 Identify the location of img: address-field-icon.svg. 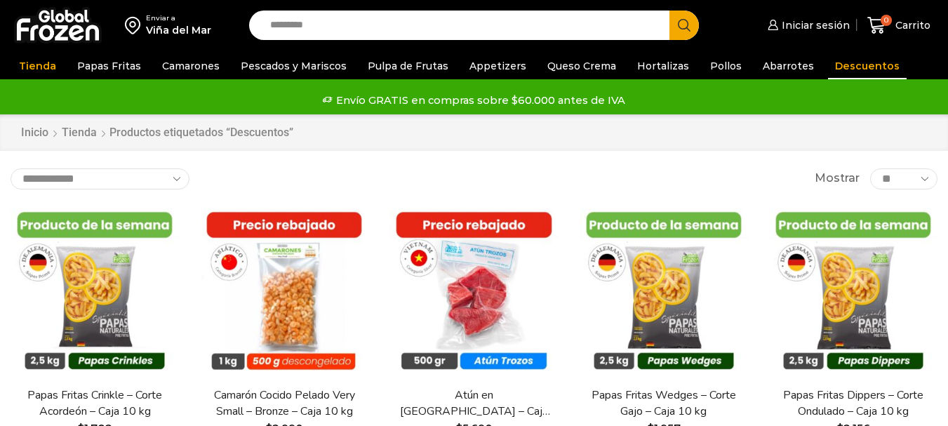
(135, 25).